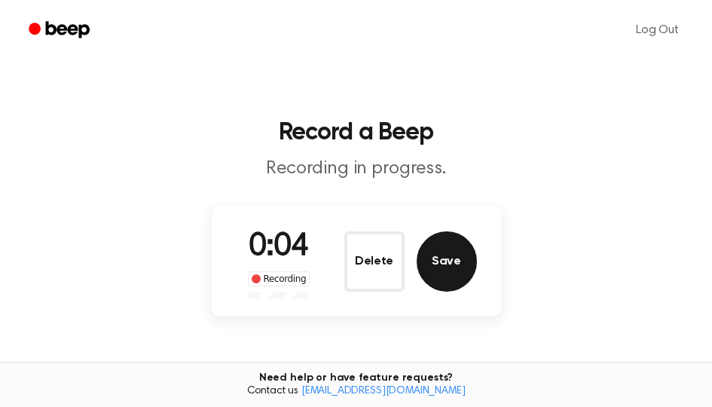 The height and width of the screenshot is (407, 712). What do you see at coordinates (356, 133) in the screenshot?
I see `h1: Record a Beep` at bounding box center [356, 133].